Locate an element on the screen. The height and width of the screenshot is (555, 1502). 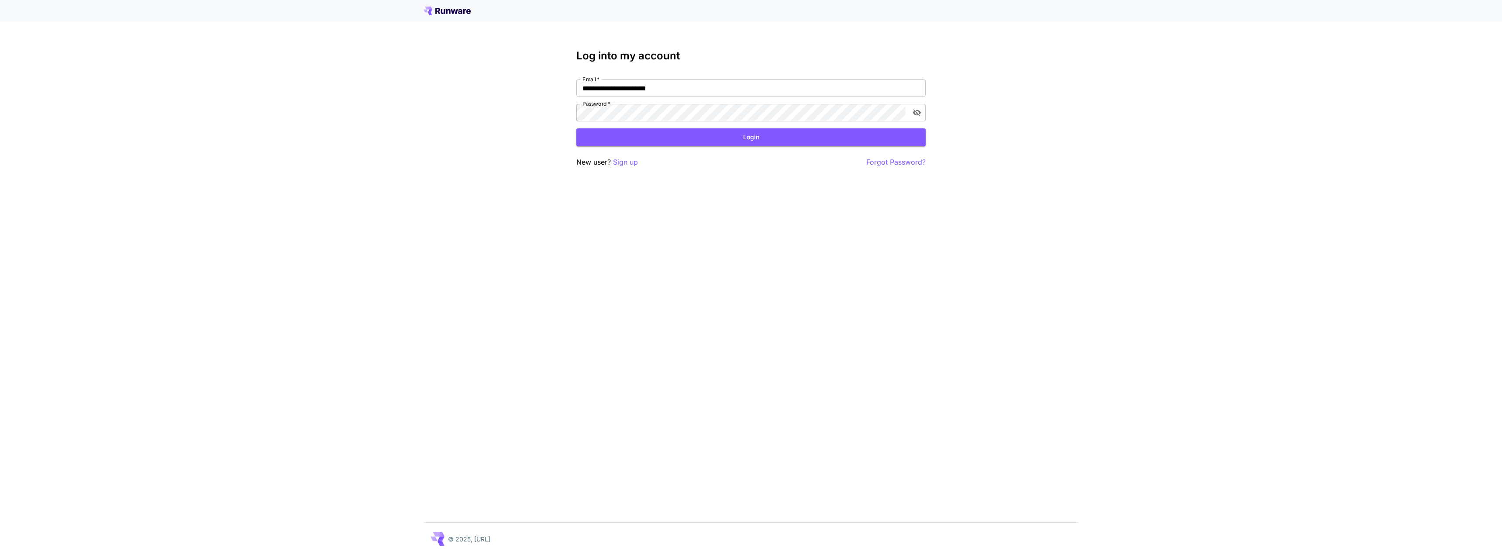
button: Login is located at coordinates (751, 137).